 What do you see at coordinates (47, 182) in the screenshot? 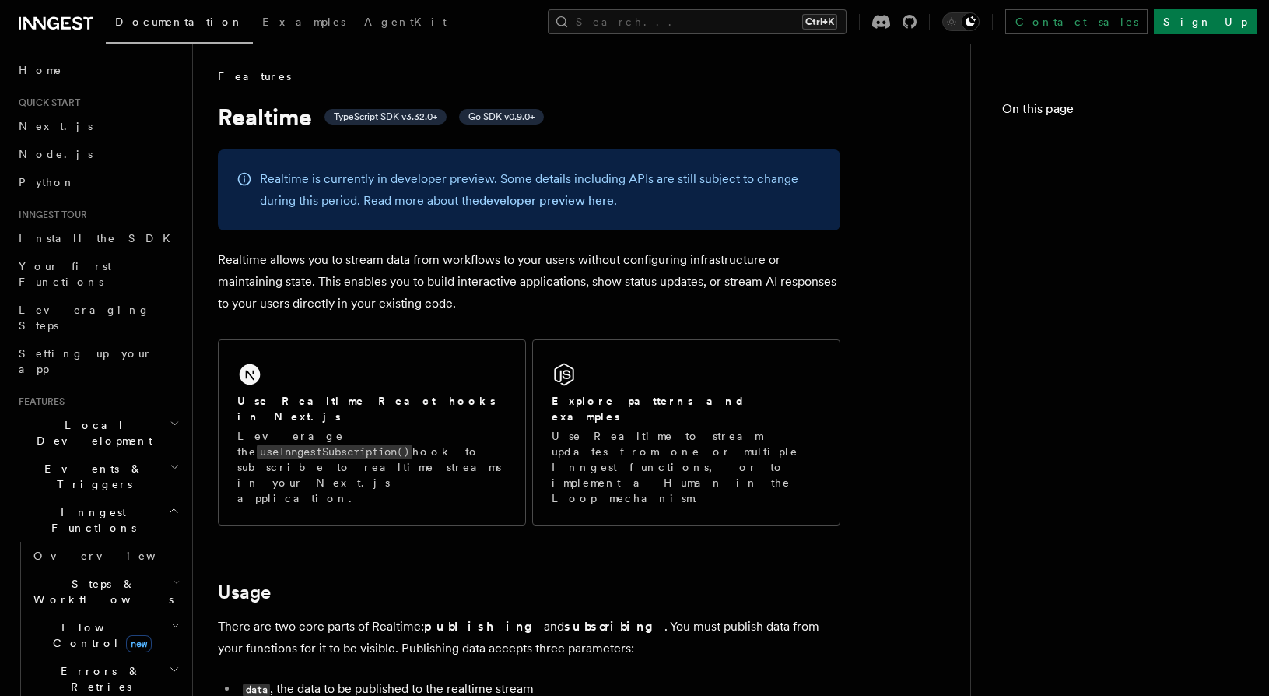
I see `span: Python` at bounding box center [47, 182].